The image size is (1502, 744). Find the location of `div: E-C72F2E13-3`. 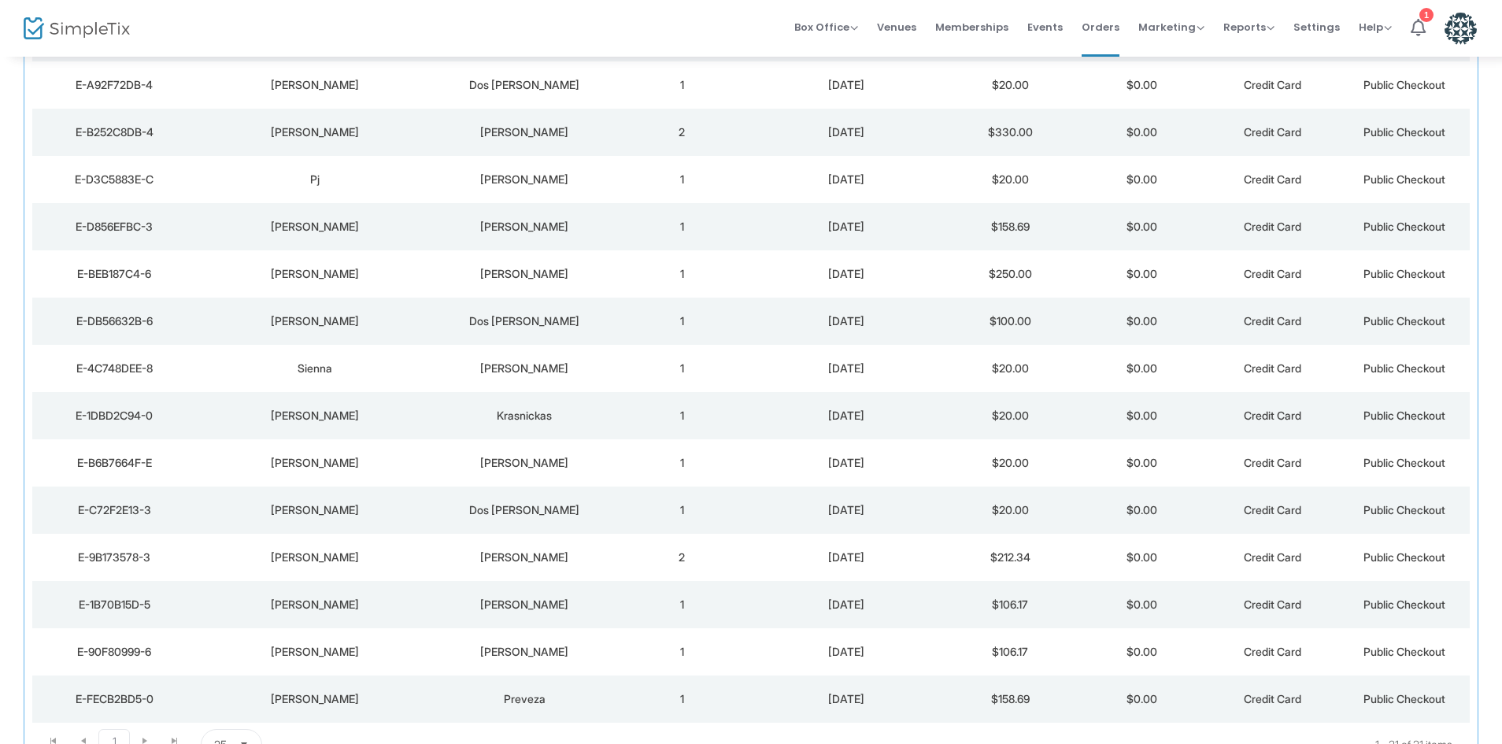

div: E-C72F2E13-3 is located at coordinates (114, 510).